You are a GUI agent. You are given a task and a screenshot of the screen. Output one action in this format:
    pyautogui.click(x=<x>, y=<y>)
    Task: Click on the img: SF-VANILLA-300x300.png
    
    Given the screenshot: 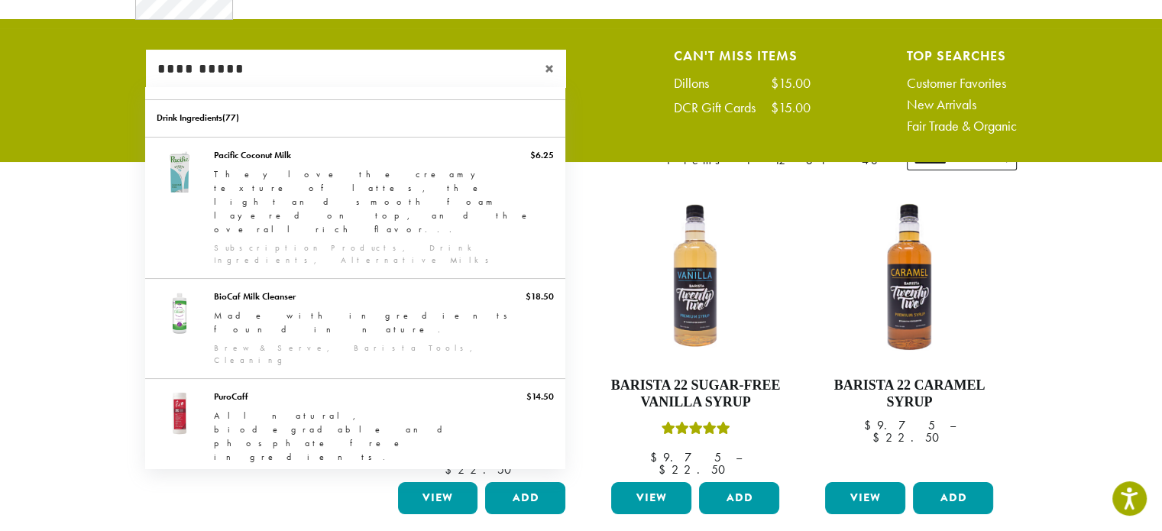 What is the action you would take?
    pyautogui.click(x=695, y=277)
    